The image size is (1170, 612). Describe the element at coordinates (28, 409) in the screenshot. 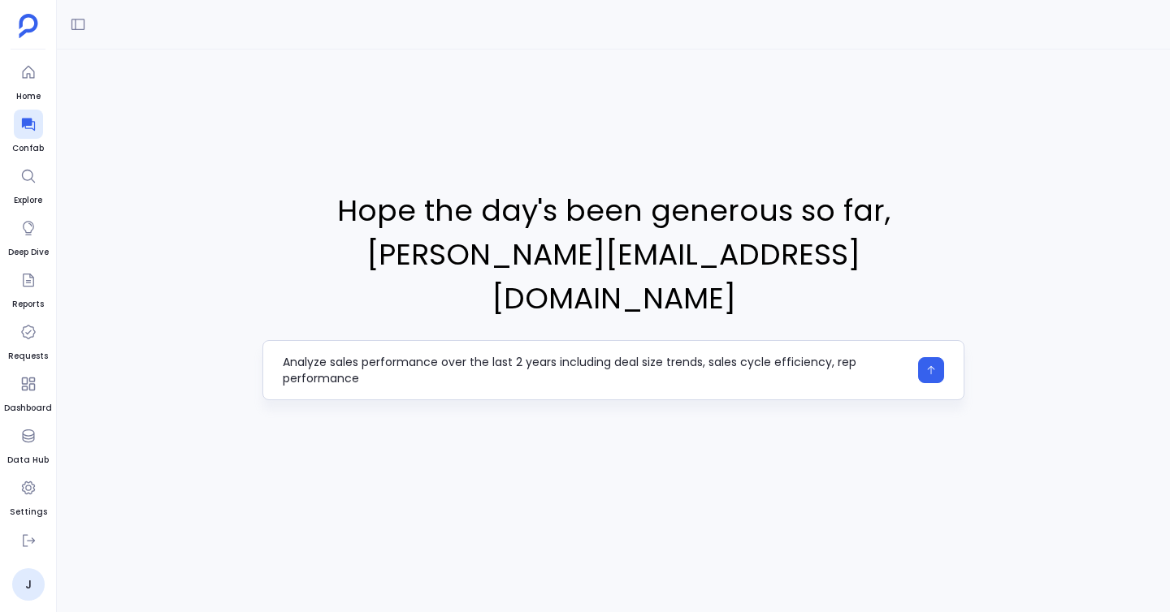

I see `span: Dashboard` at that location.